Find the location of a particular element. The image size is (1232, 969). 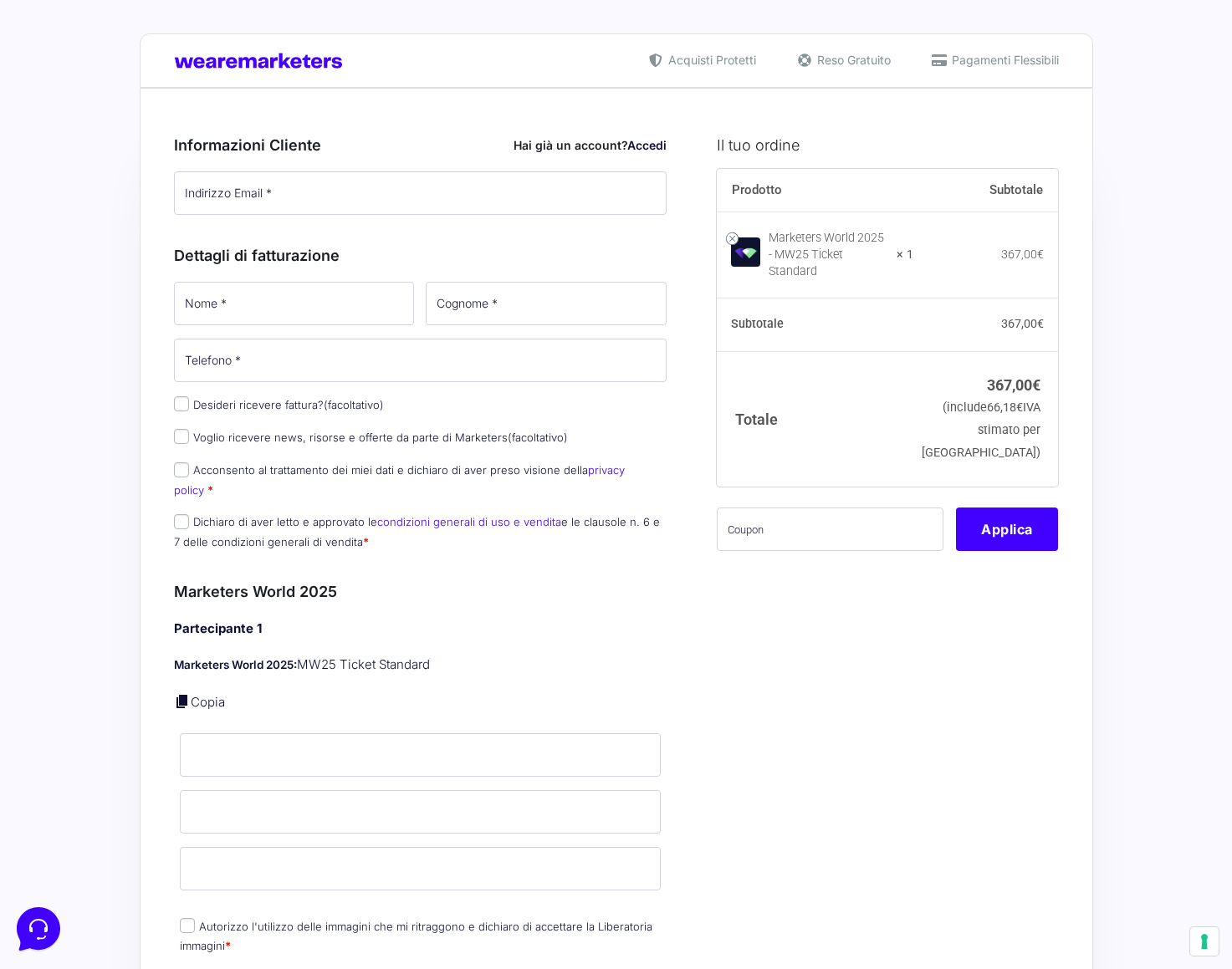

span: Inizia una conversazione is located at coordinates (178, 157).